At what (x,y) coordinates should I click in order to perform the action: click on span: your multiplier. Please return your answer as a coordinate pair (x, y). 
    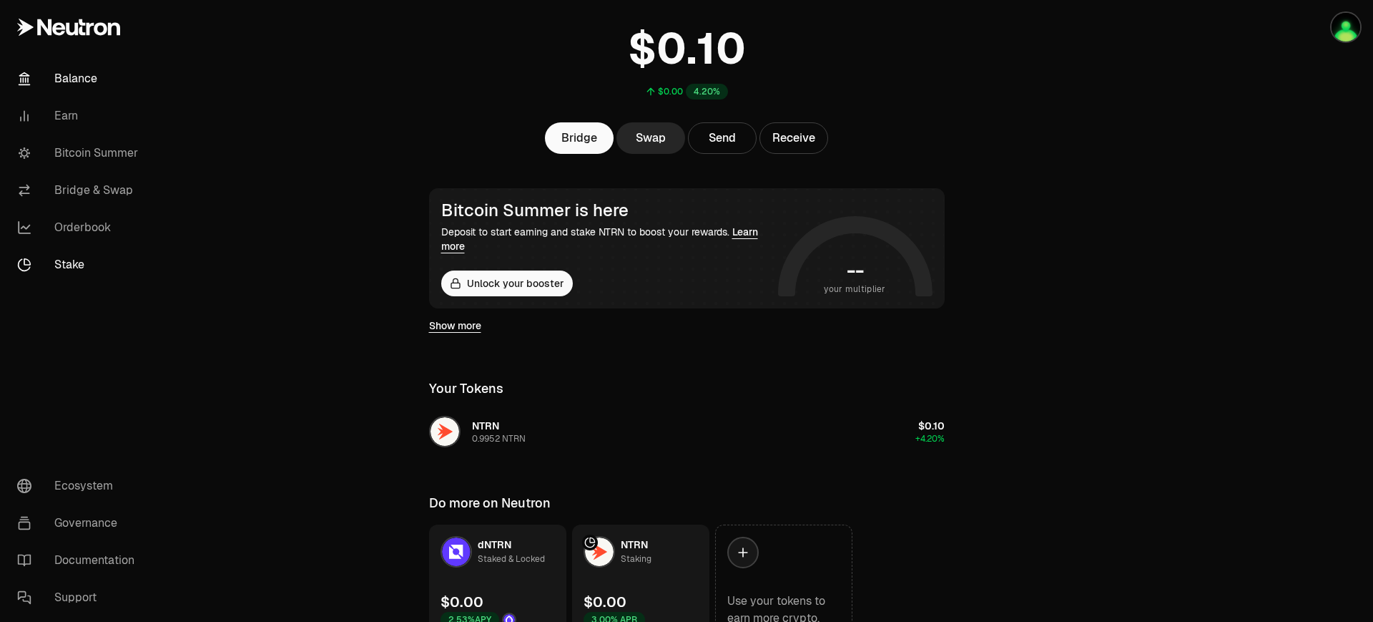
    Looking at the image, I should click on (855, 289).